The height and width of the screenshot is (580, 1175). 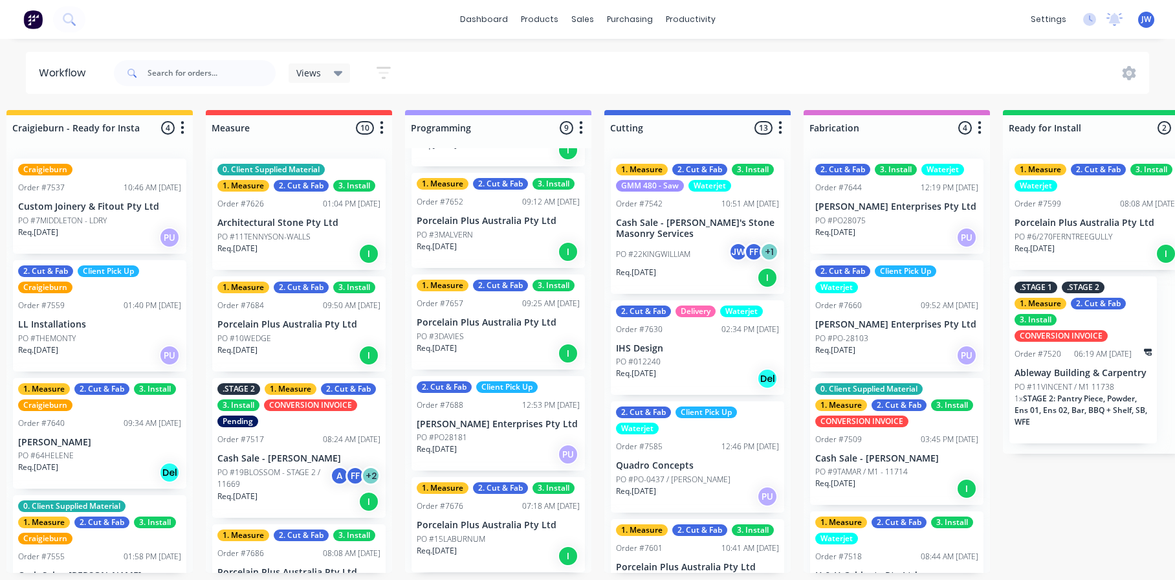 What do you see at coordinates (1038, 204) in the screenshot?
I see `div: Order #7599` at bounding box center [1038, 204].